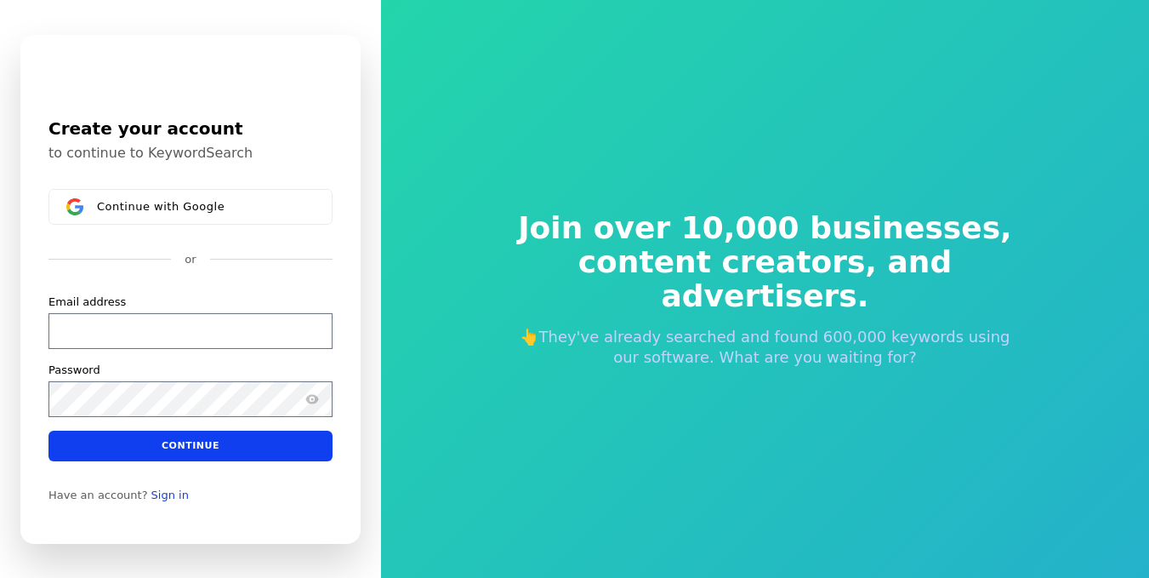 This screenshot has width=1149, height=578. I want to click on button: Sign in with GoogleContinue with Google, so click(191, 207).